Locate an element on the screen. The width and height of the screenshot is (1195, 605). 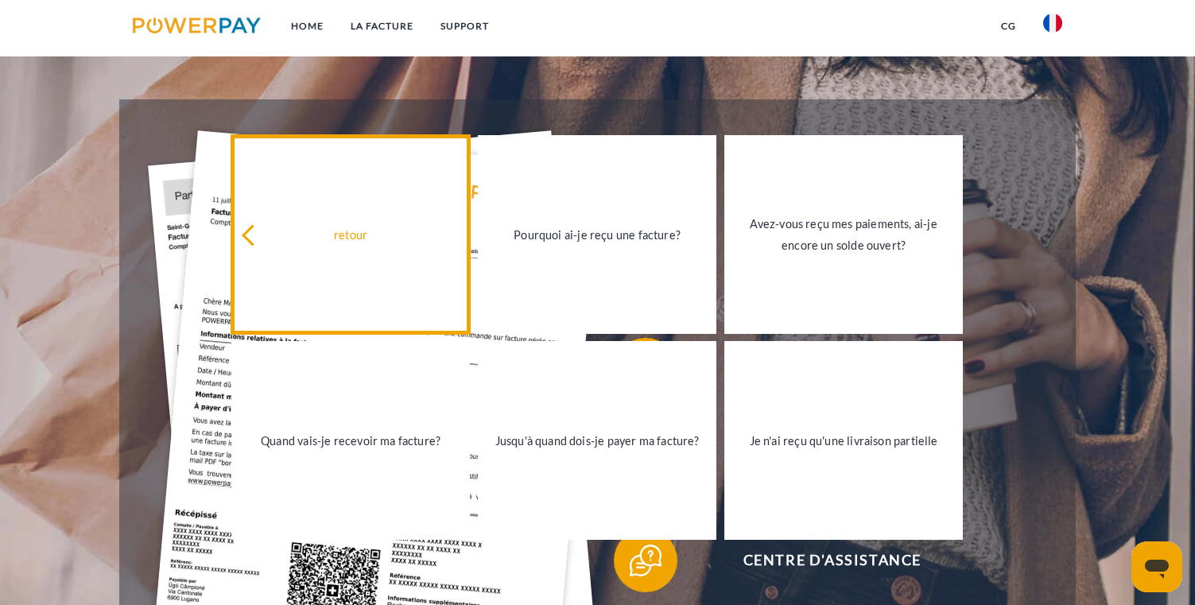
div: Jusqu'à quand dois-je payer ma facture? is located at coordinates (597, 440).